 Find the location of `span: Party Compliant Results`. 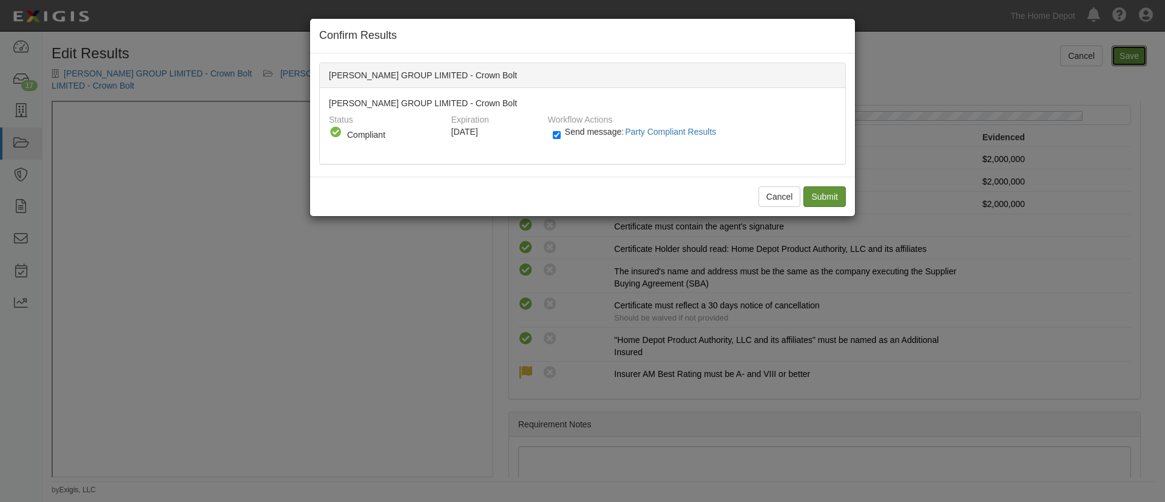

span: Party Compliant Results is located at coordinates (670, 132).